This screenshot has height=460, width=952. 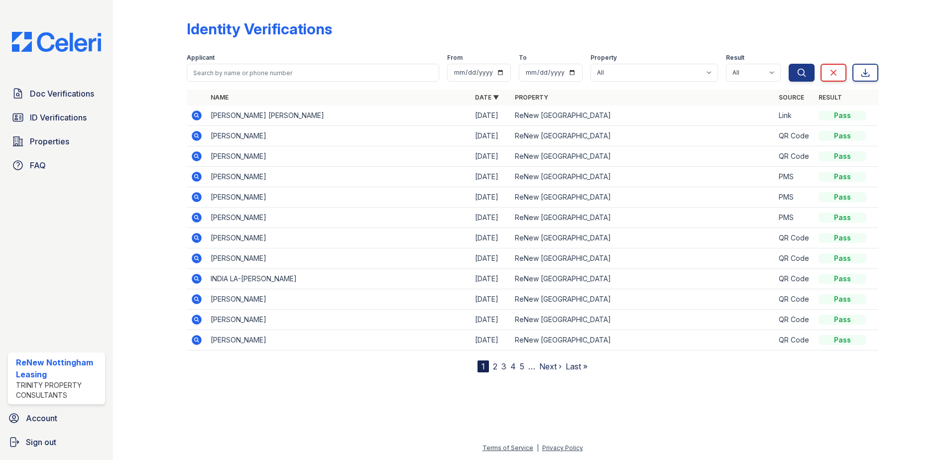 I want to click on a: Terms of Service, so click(x=508, y=448).